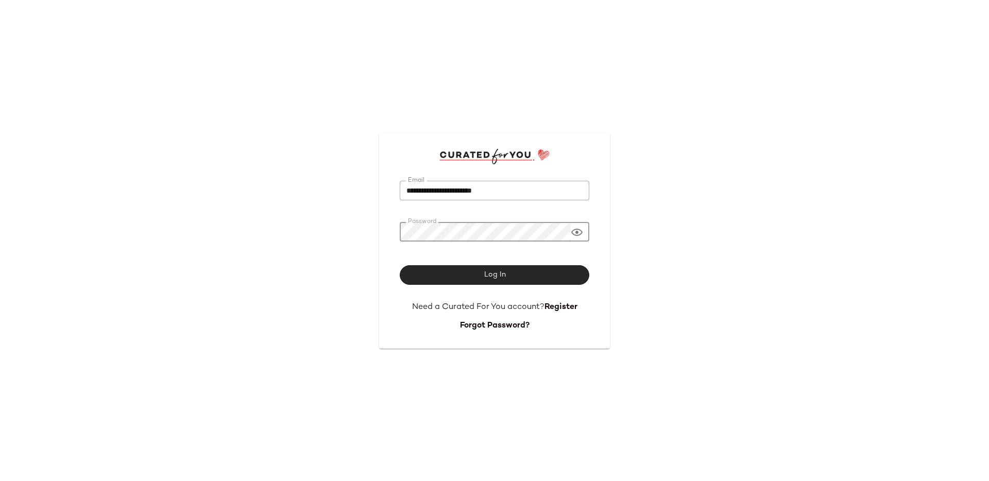  Describe the element at coordinates (561, 307) in the screenshot. I see `a: Register` at that location.